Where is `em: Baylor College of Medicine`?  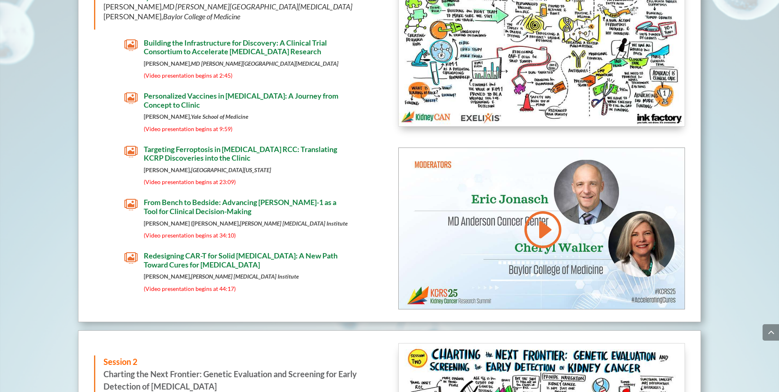 em: Baylor College of Medicine is located at coordinates (202, 16).